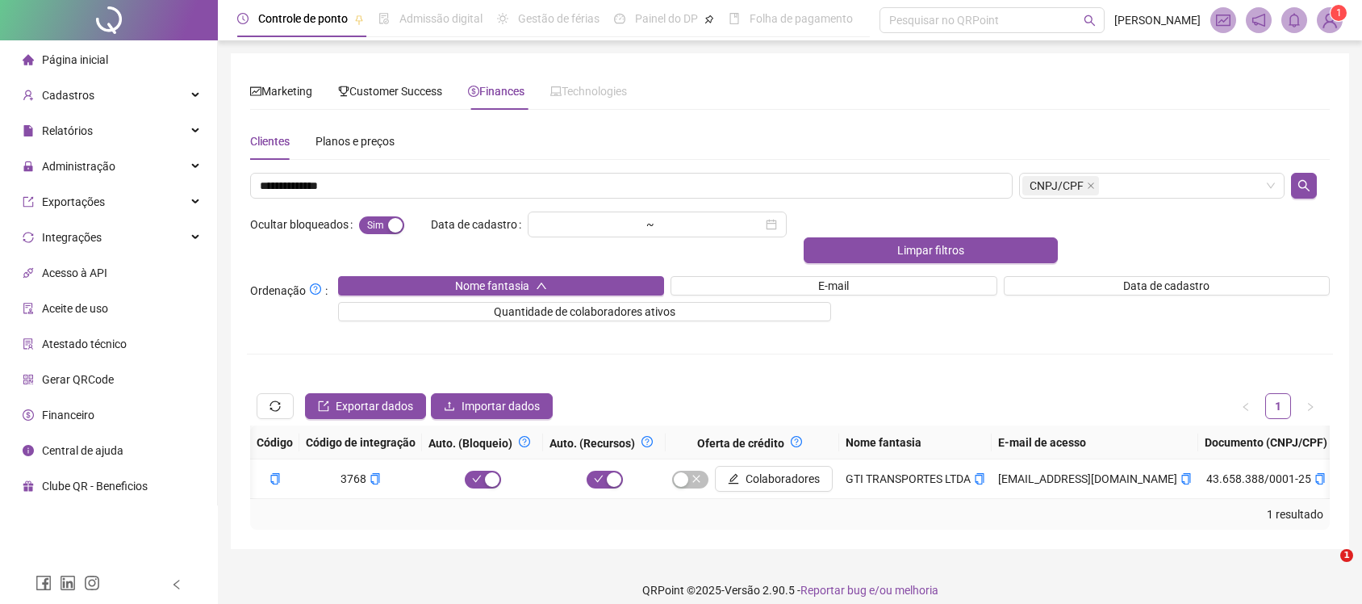 The width and height of the screenshot is (1362, 604). Describe the element at coordinates (28, 60) in the screenshot. I see `span: home` at that location.